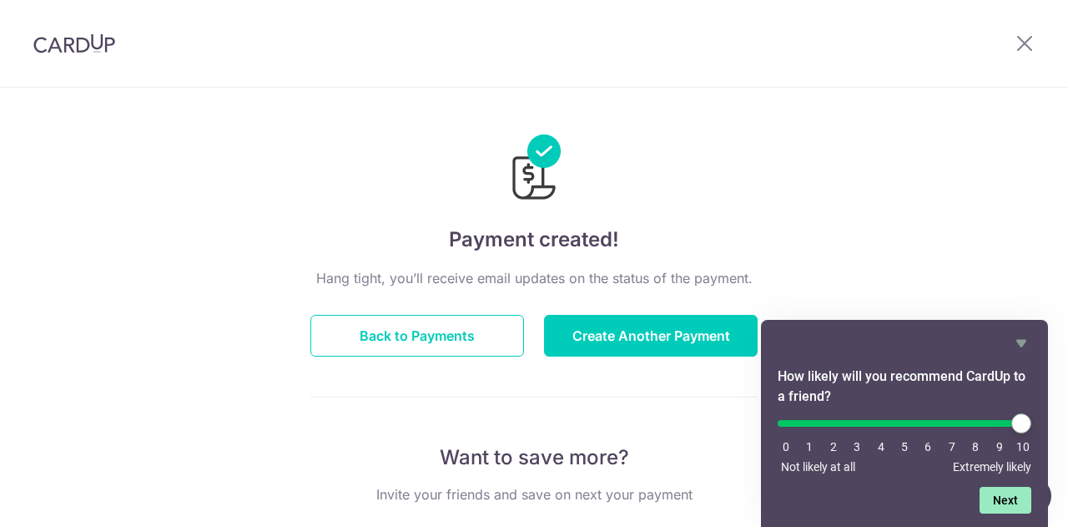  I want to click on li: 0, so click(786, 447).